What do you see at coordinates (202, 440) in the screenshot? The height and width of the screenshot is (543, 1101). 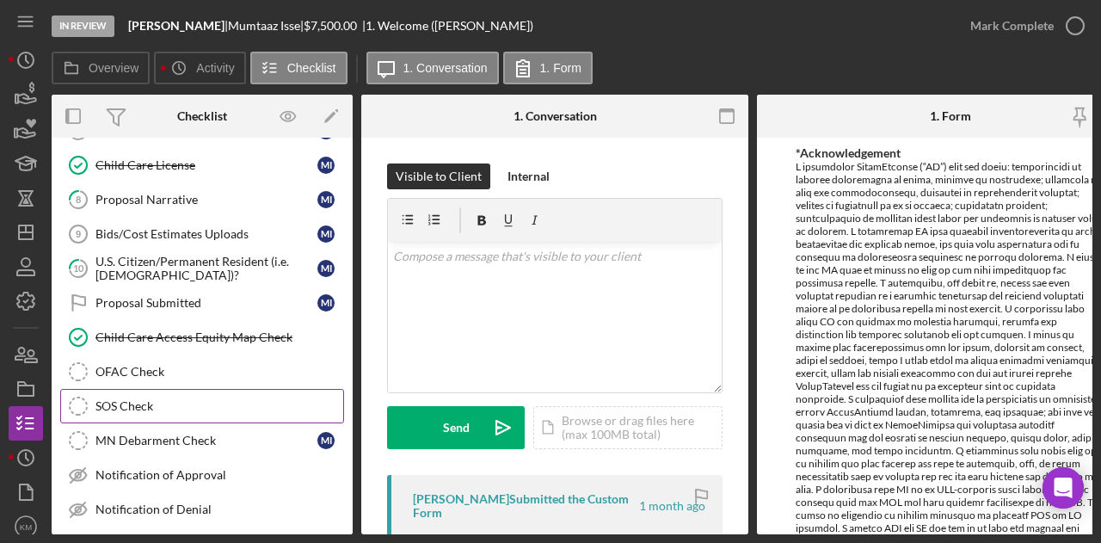 I see `a: MN Debarment CheckMI` at bounding box center [202, 440].